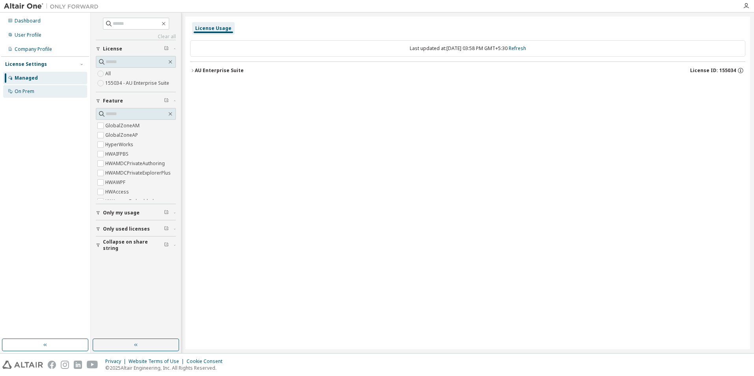  I want to click on img: instagram.svg, so click(65, 365).